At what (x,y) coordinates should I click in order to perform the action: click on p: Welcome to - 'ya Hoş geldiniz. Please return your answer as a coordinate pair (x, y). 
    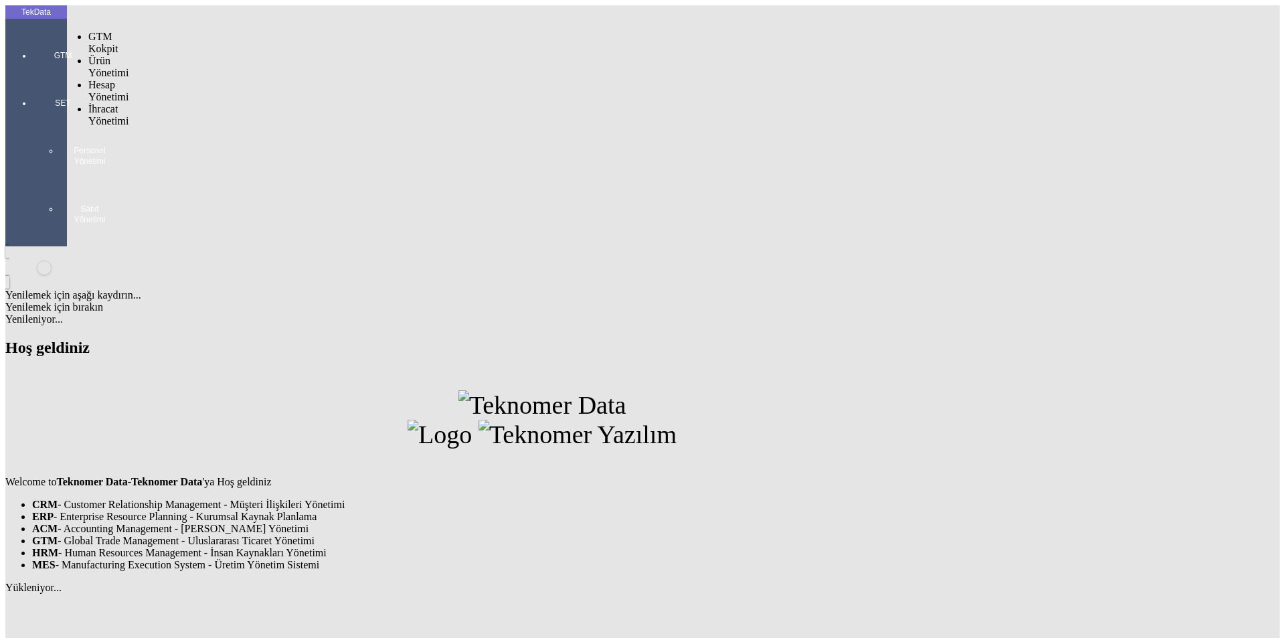
    Looking at the image, I should click on (542, 482).